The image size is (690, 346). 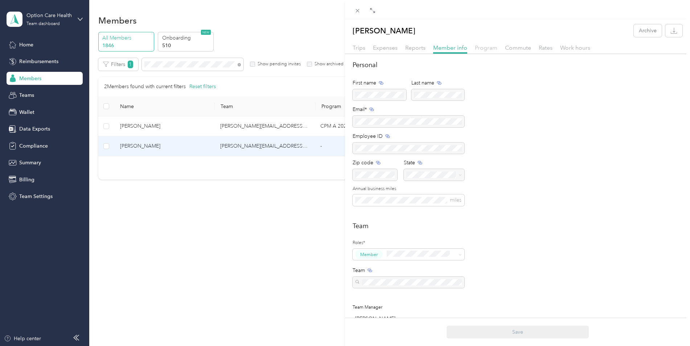 I want to click on span: Member, so click(x=369, y=255).